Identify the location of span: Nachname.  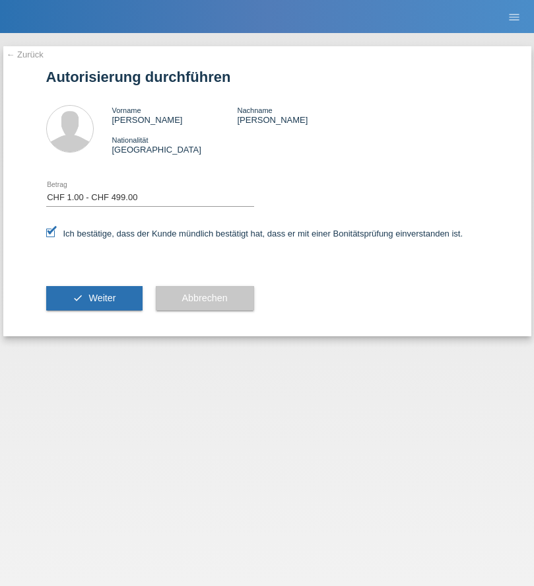
(254, 110).